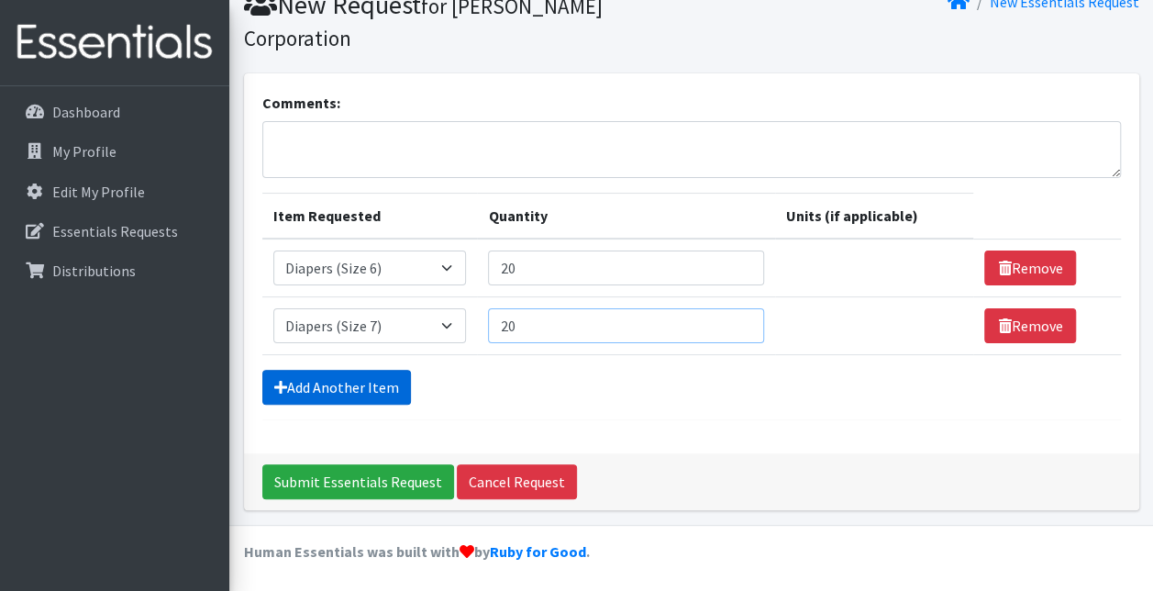  I want to click on p: Edit My Profile, so click(98, 192).